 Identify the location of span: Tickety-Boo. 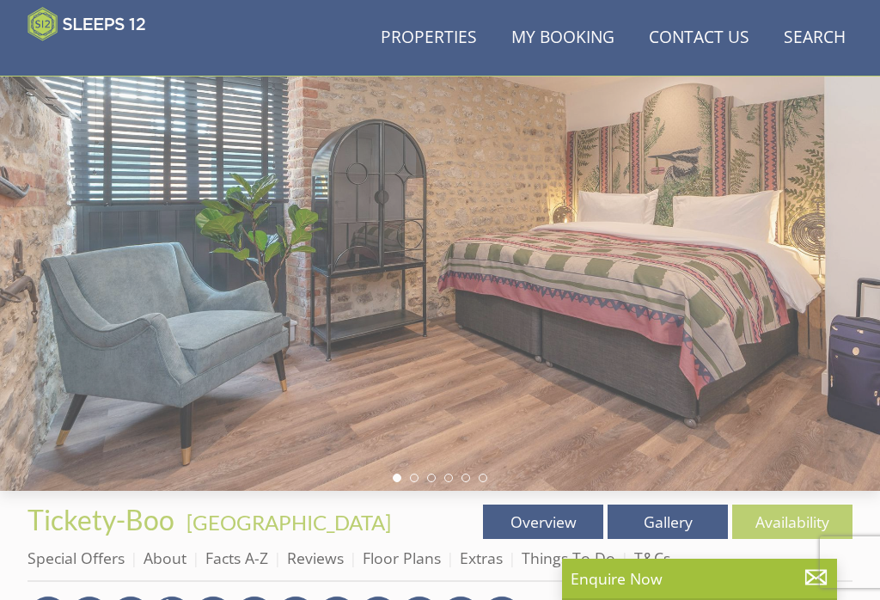
(101, 519).